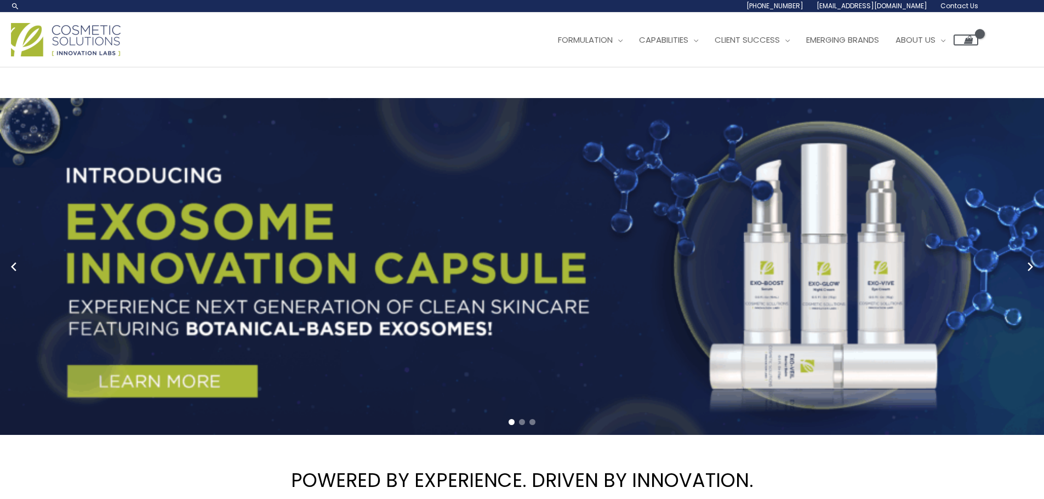 This screenshot has height=499, width=1044. What do you see at coordinates (842, 40) in the screenshot?
I see `a: Emerging Brands` at bounding box center [842, 40].